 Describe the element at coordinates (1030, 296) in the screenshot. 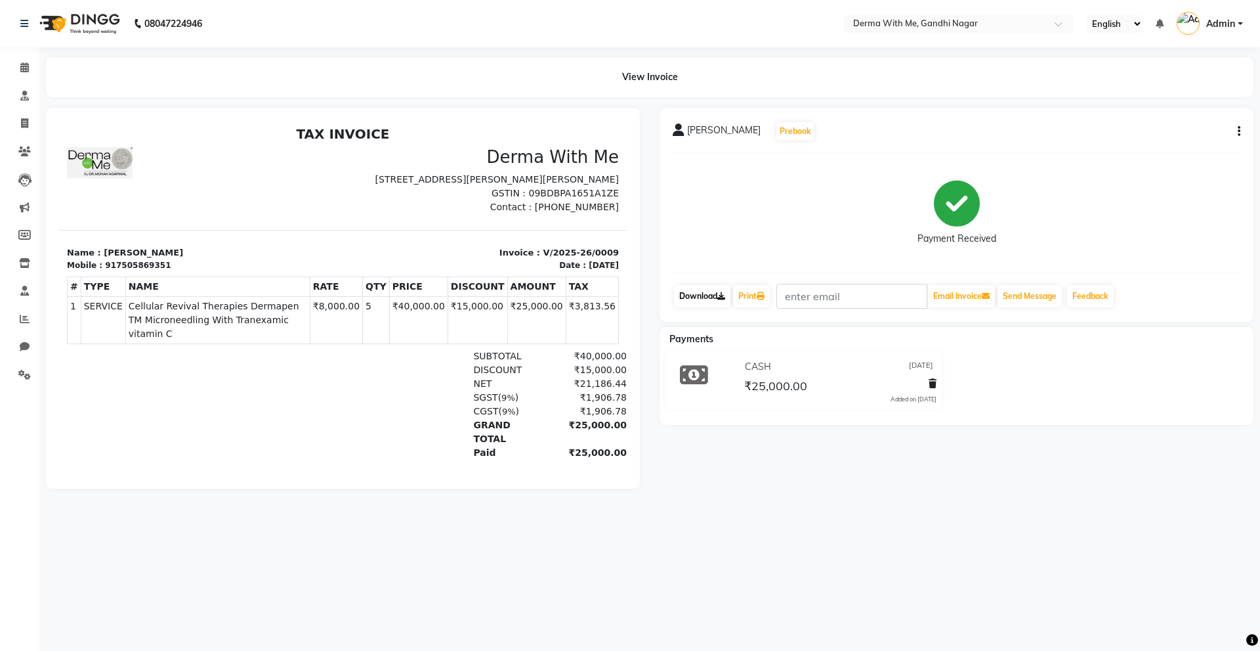

I see `button: Send Message` at that location.